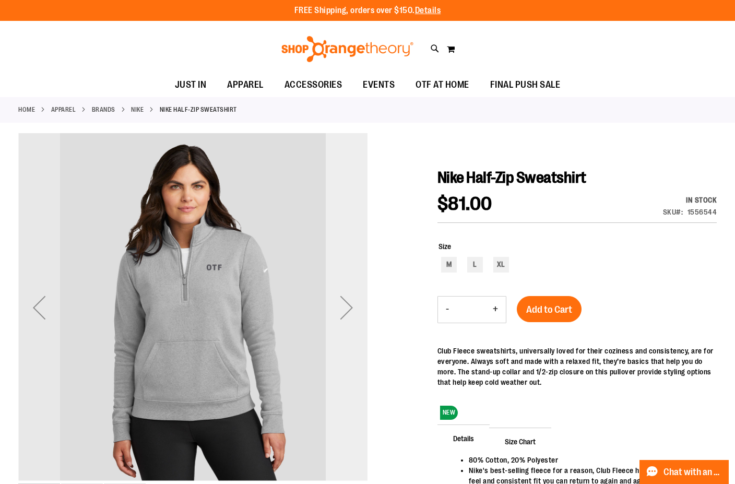 The height and width of the screenshot is (484, 735). What do you see at coordinates (465, 204) in the screenshot?
I see `span: $81.00` at bounding box center [465, 204].